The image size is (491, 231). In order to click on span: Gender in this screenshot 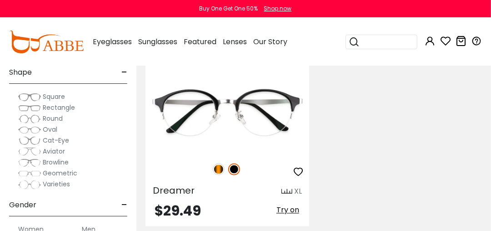, I will do `click(23, 205)`.